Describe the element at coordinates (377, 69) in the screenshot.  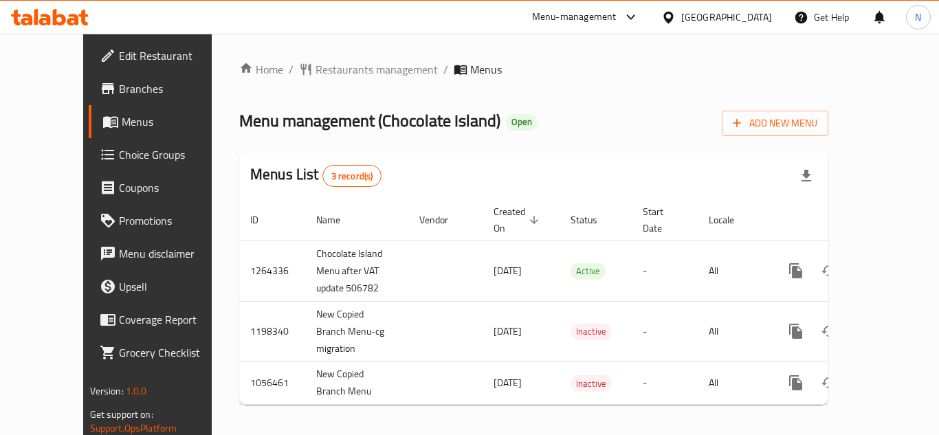
I see `span: Restaurants management` at that location.